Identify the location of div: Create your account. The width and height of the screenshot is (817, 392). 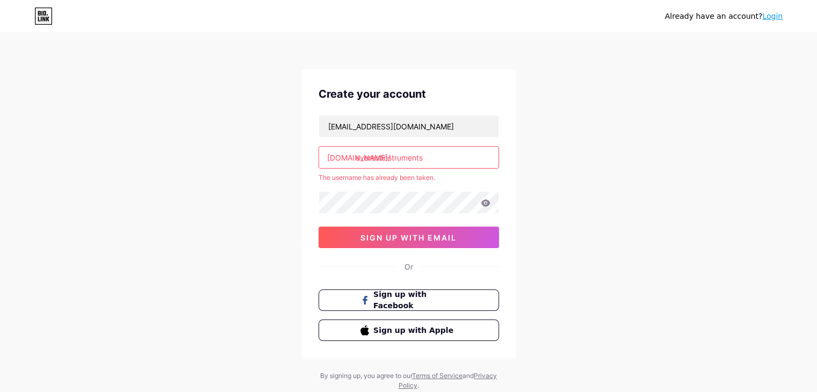
(409, 94).